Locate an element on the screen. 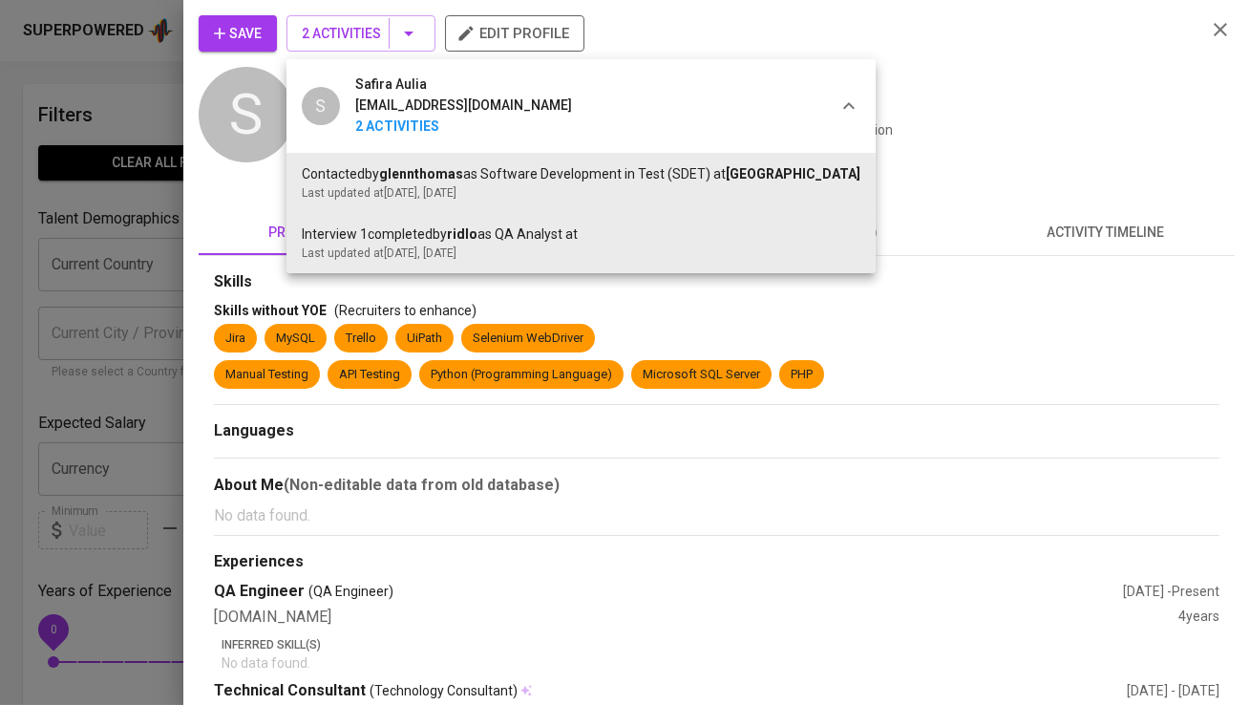  span: Safira Aulia is located at coordinates (391, 85).